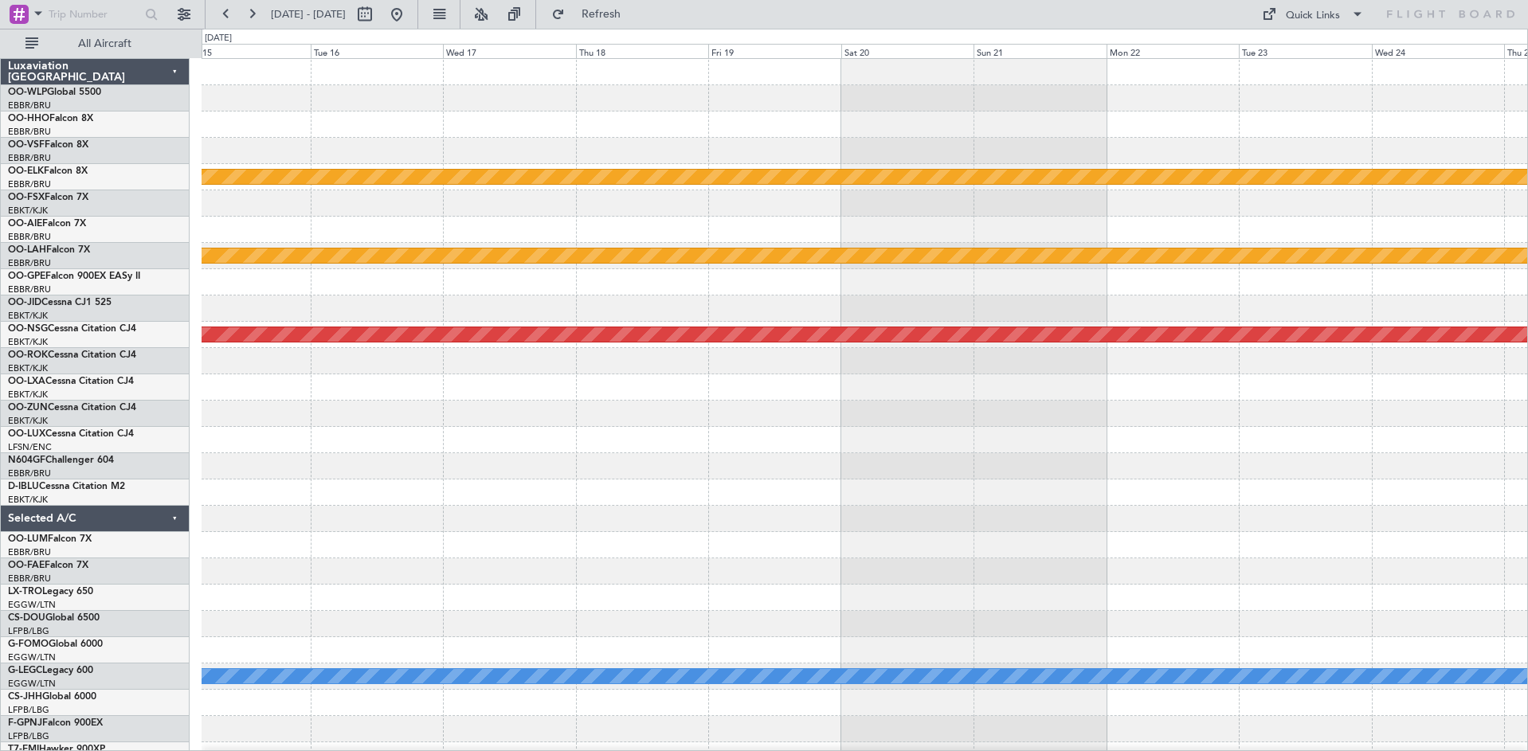 This screenshot has height=751, width=1528. What do you see at coordinates (509, 51) in the screenshot?
I see `div: Wed 17` at bounding box center [509, 51].